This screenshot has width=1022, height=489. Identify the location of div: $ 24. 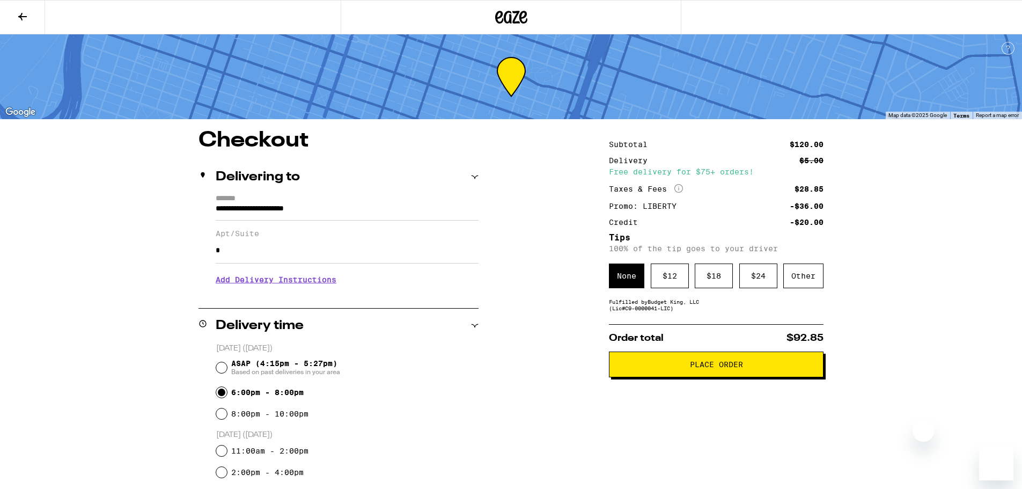
(758, 276).